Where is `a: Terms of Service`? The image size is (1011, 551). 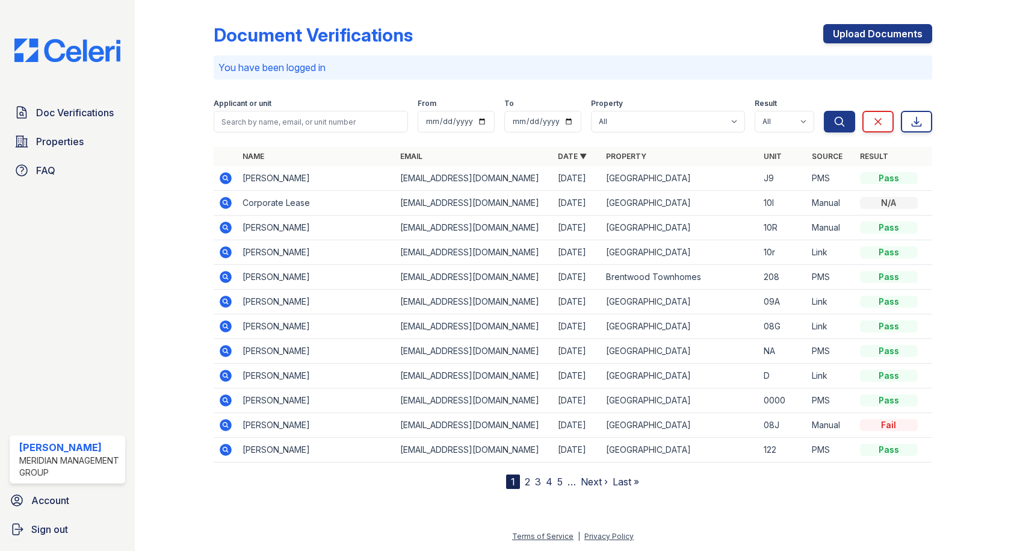 a: Terms of Service is located at coordinates (543, 536).